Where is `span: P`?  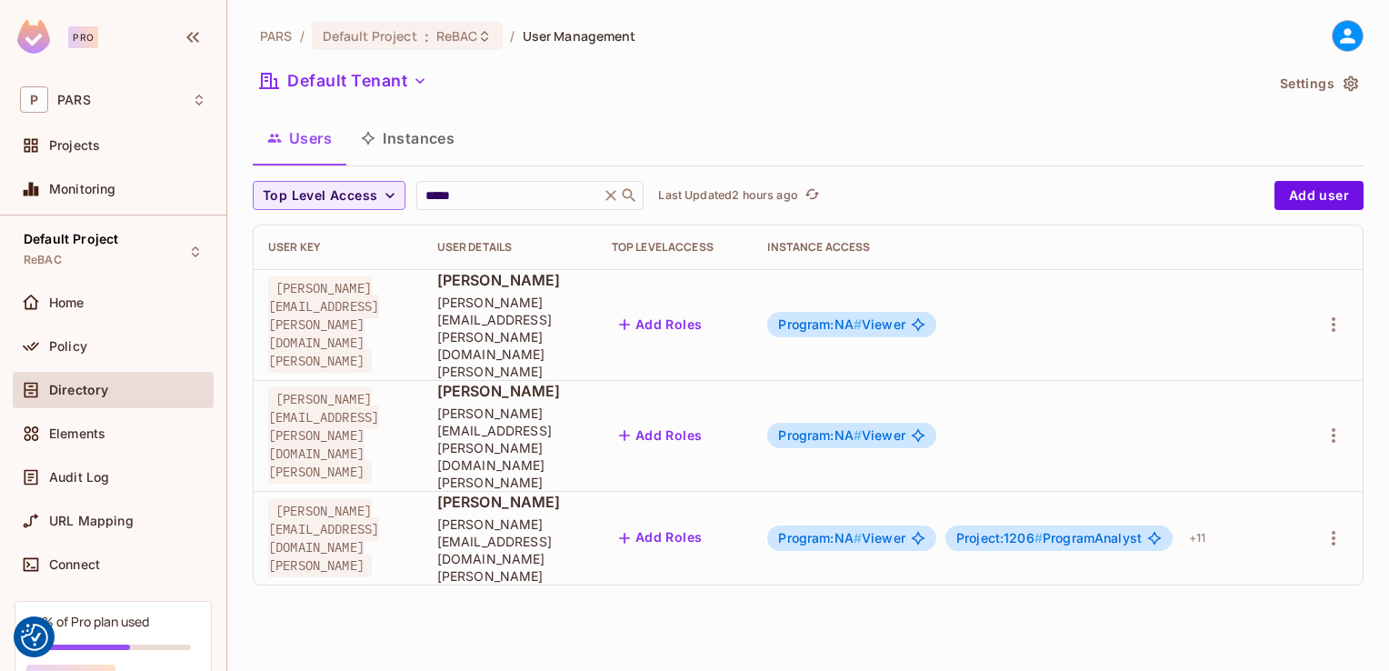
span: P is located at coordinates (34, 99).